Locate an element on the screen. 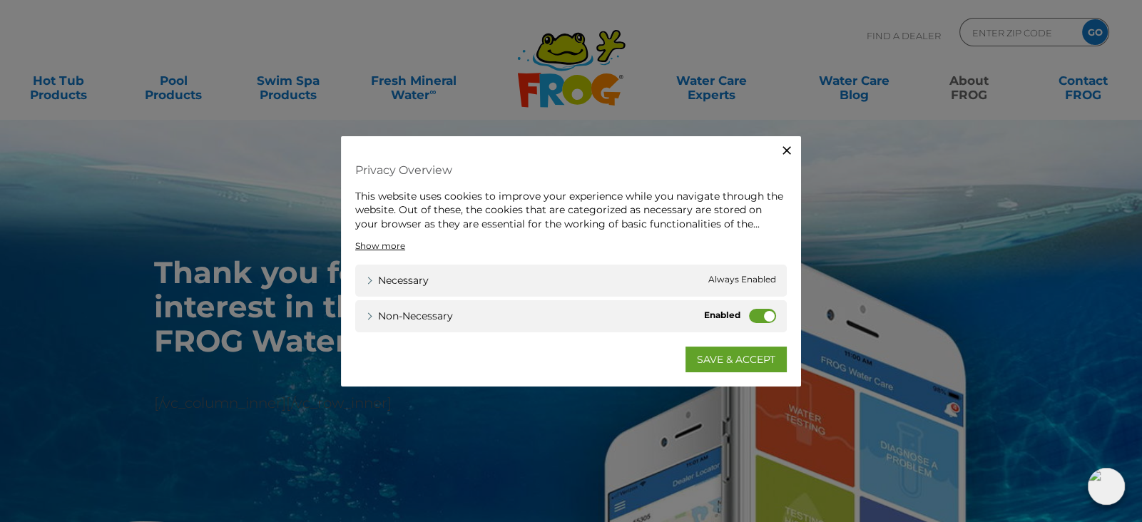 The height and width of the screenshot is (522, 1142). h4: Privacy Overview is located at coordinates (571, 169).